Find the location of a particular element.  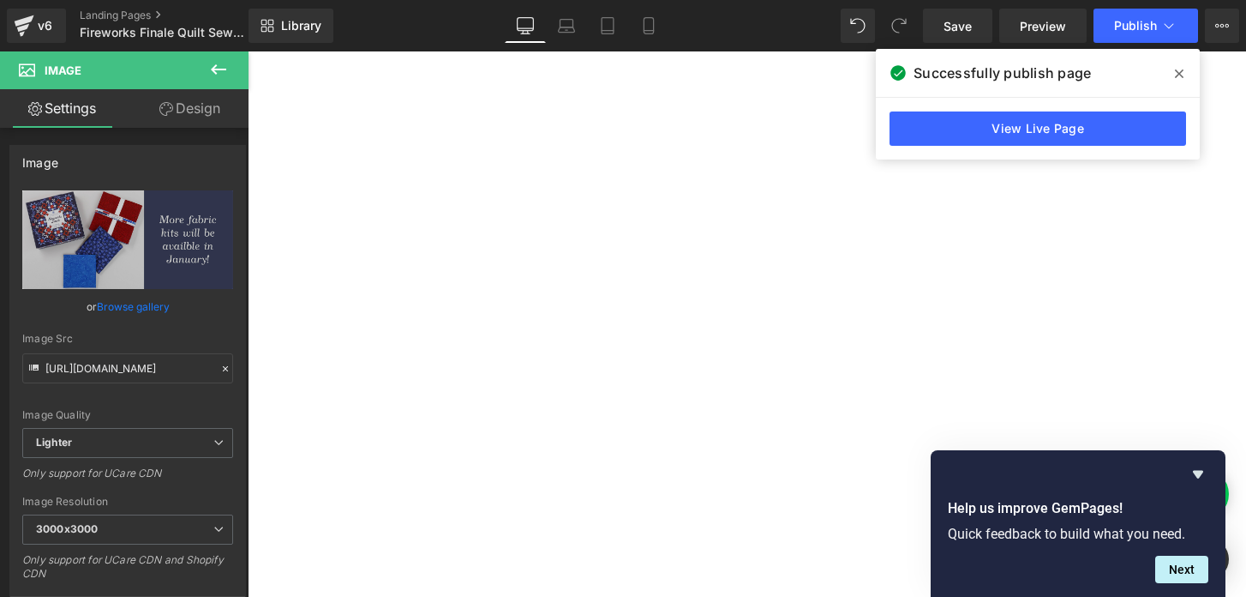

div: or is located at coordinates (128, 306).